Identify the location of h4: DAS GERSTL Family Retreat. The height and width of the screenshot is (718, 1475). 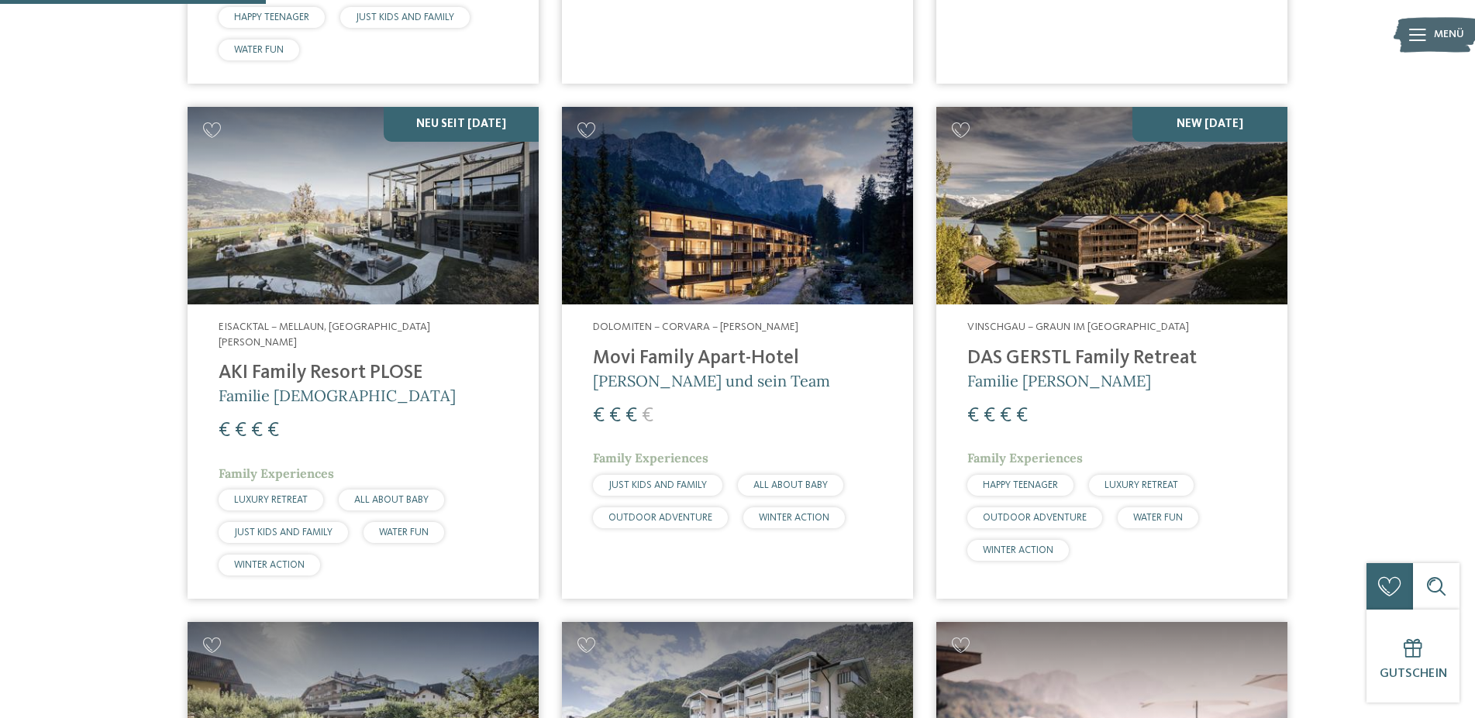
(1111, 359).